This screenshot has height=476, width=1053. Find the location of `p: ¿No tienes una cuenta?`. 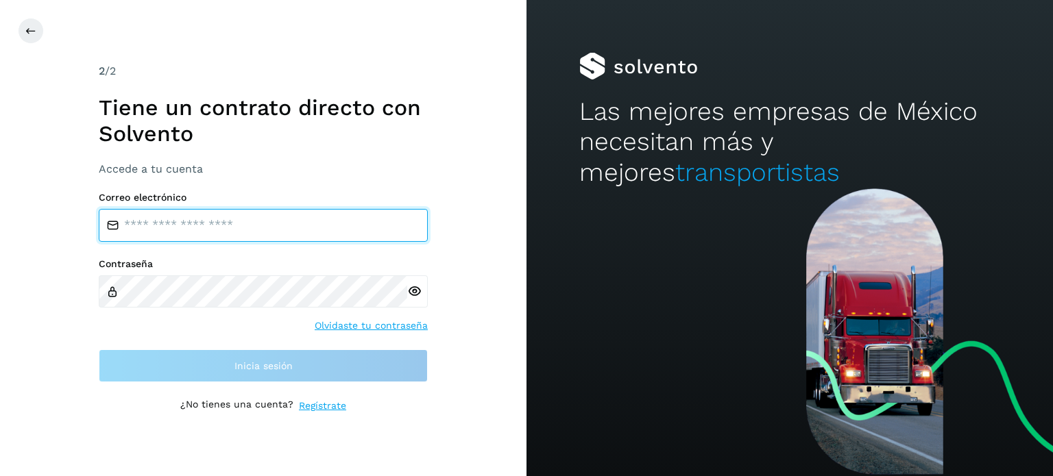

p: ¿No tienes una cuenta? is located at coordinates (236, 406).